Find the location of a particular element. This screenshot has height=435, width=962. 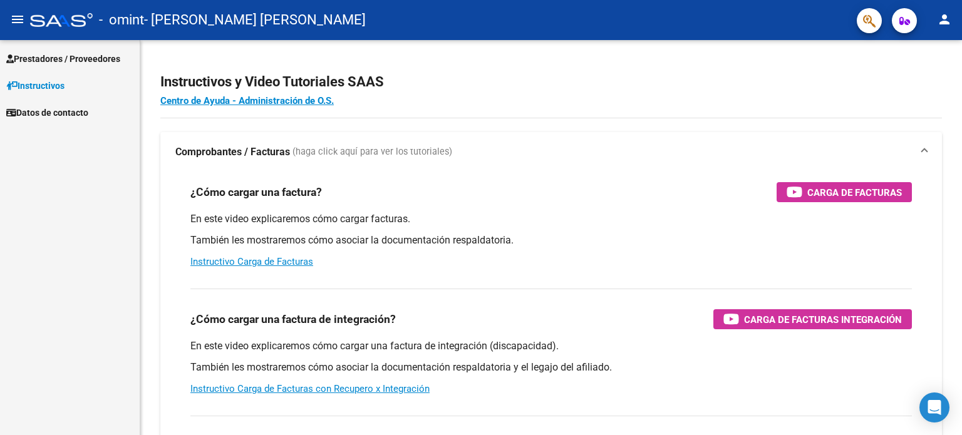

span: - omint is located at coordinates (121, 20).